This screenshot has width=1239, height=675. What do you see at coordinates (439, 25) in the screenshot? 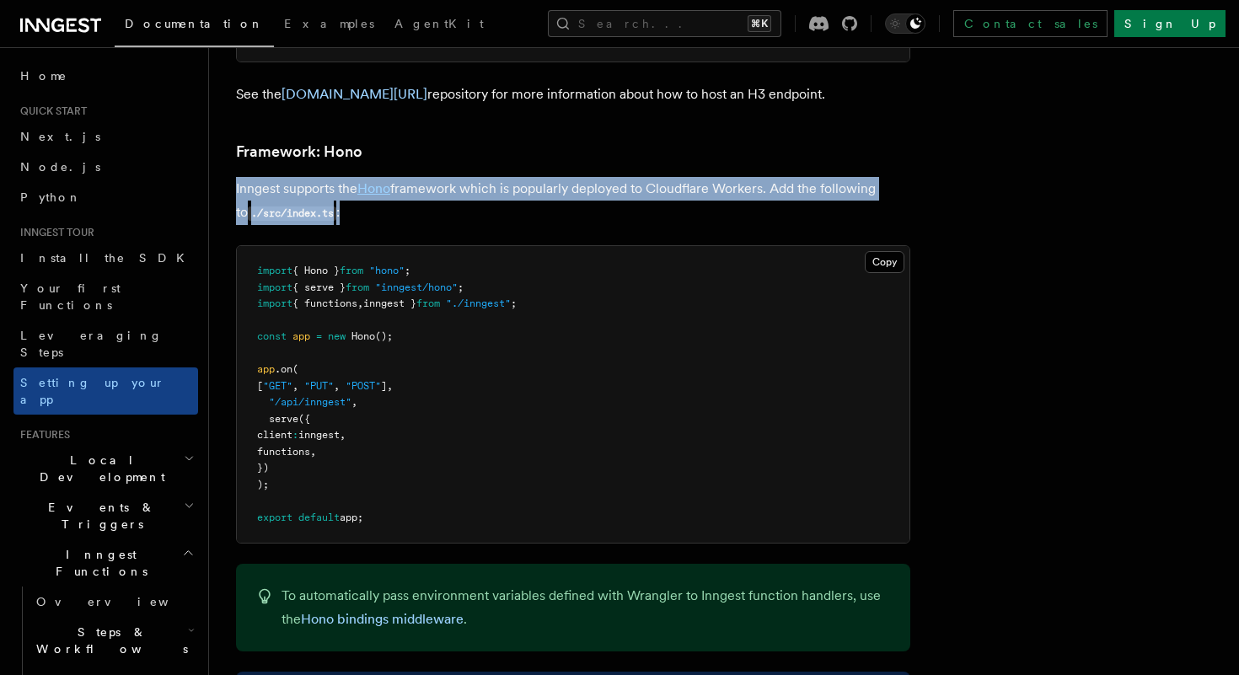
I see `a: AgentKit` at bounding box center [439, 25].